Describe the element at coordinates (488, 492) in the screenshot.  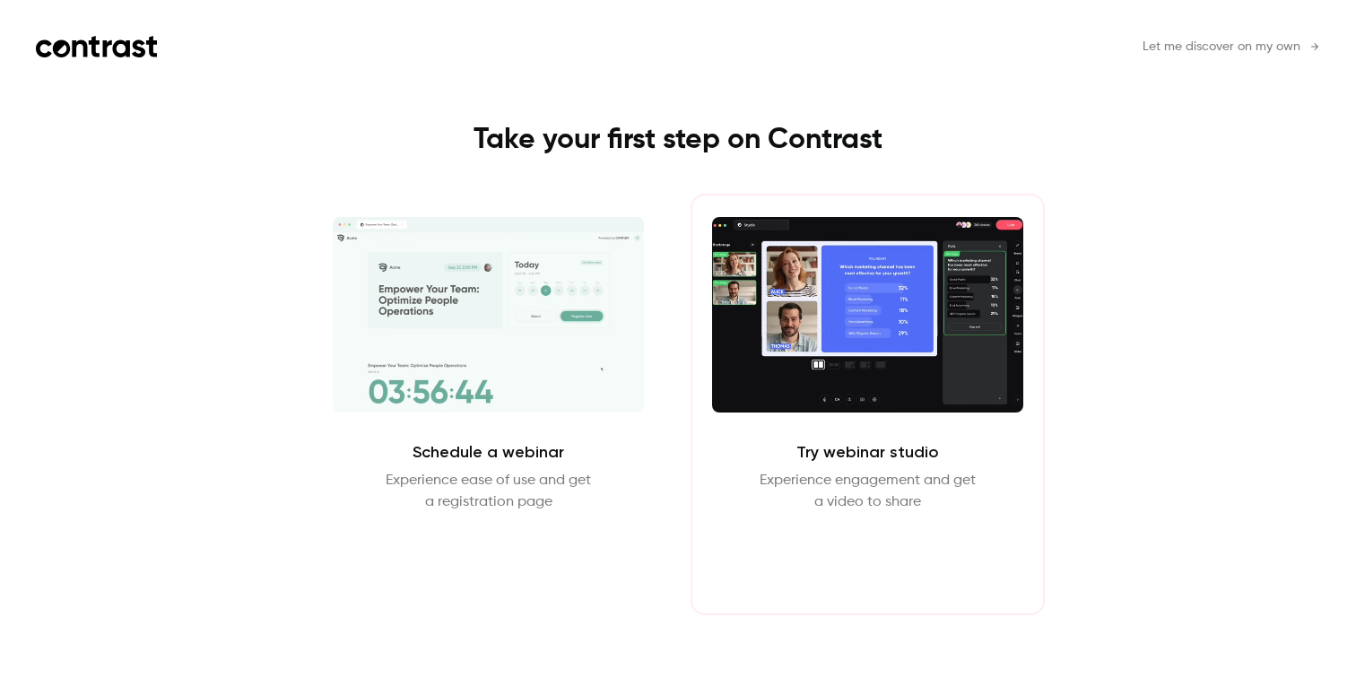
I see `p: Experience ease of use and get a registration page` at that location.